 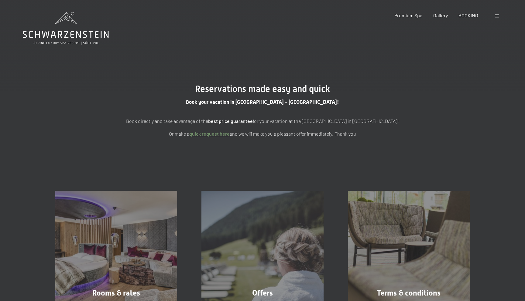 What do you see at coordinates (440, 15) in the screenshot?
I see `a: Gallery` at bounding box center [440, 15].